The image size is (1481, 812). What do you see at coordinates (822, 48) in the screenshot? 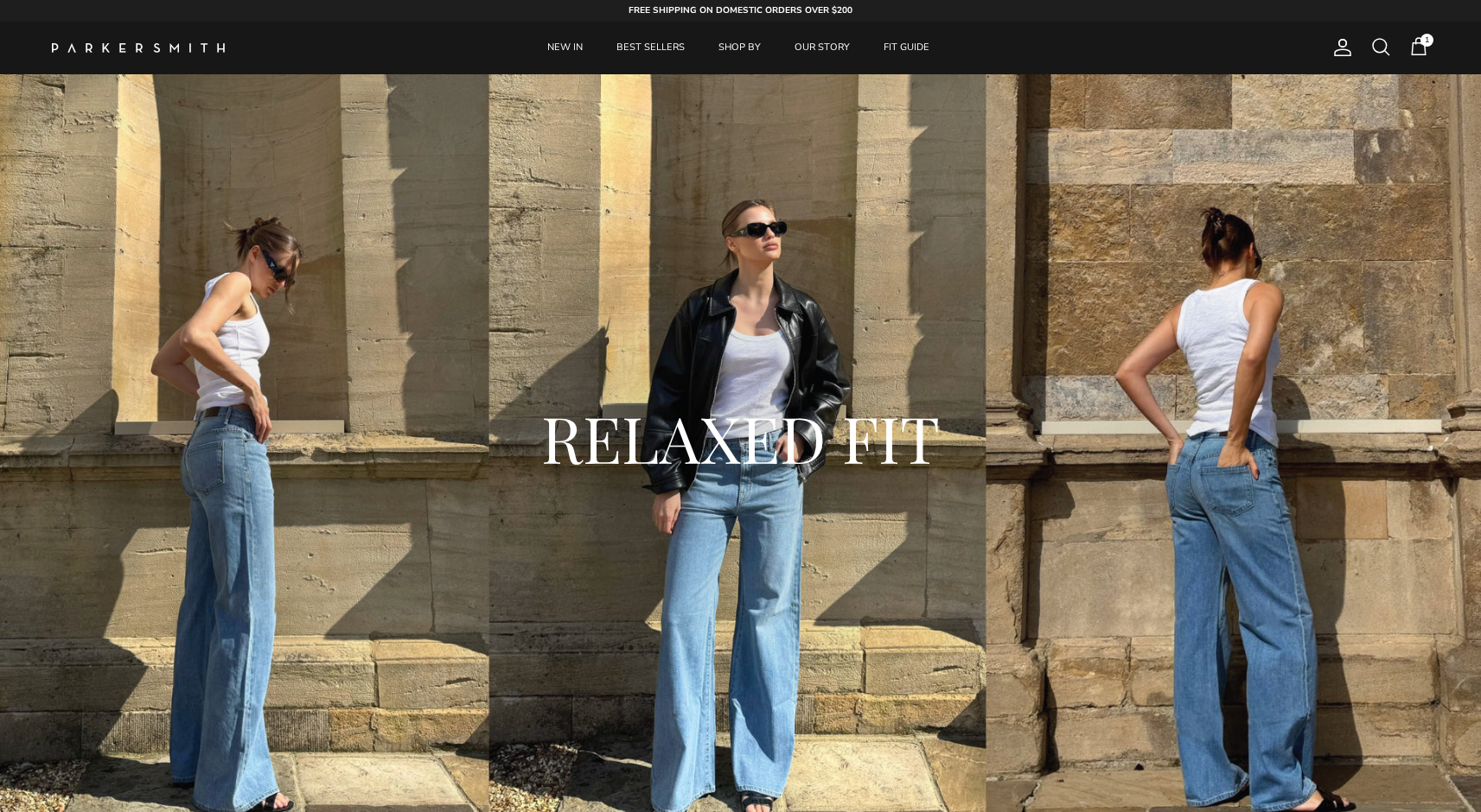
I see `a: OUR STORY` at bounding box center [822, 48].